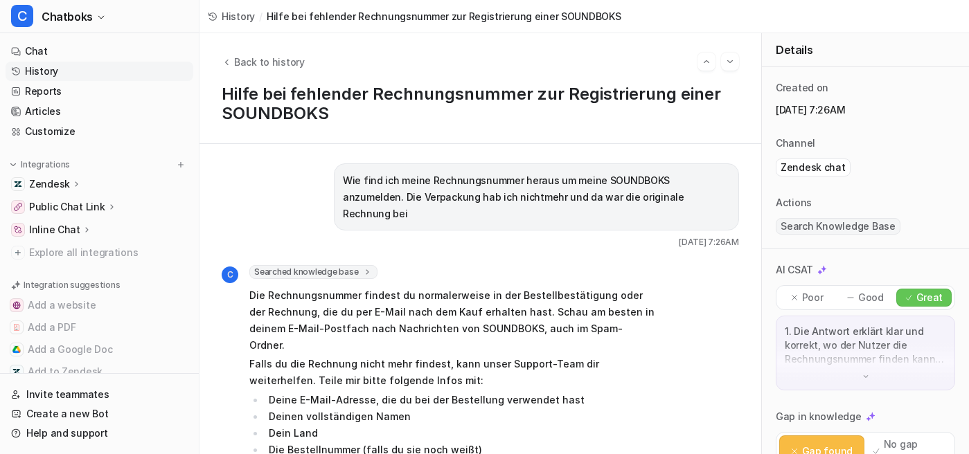  I want to click on img: Public Chat Link, so click(18, 207).